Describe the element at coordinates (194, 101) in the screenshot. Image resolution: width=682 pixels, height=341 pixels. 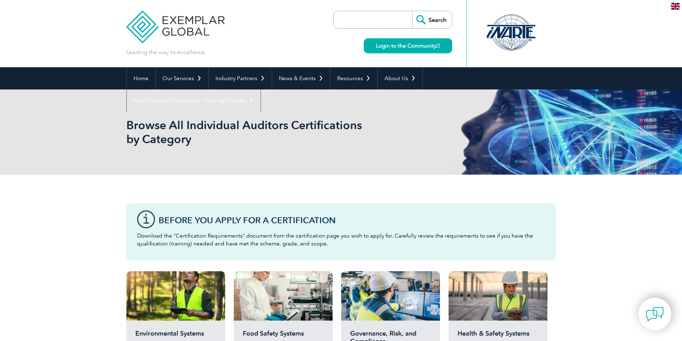
I see `a: Find Certified Professional / Training Provider` at that location.